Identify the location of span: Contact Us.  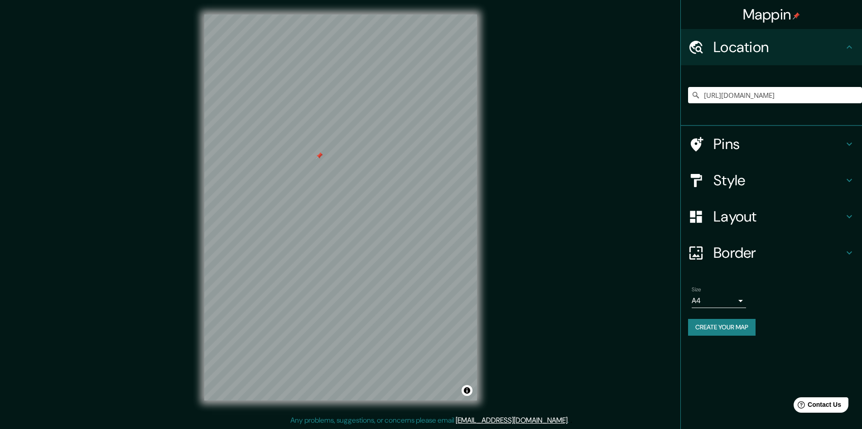
(43, 11).